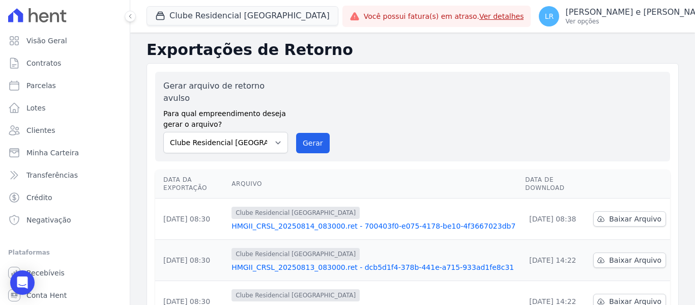  Describe the element at coordinates (41, 85) in the screenshot. I see `span: Parcelas` at that location.